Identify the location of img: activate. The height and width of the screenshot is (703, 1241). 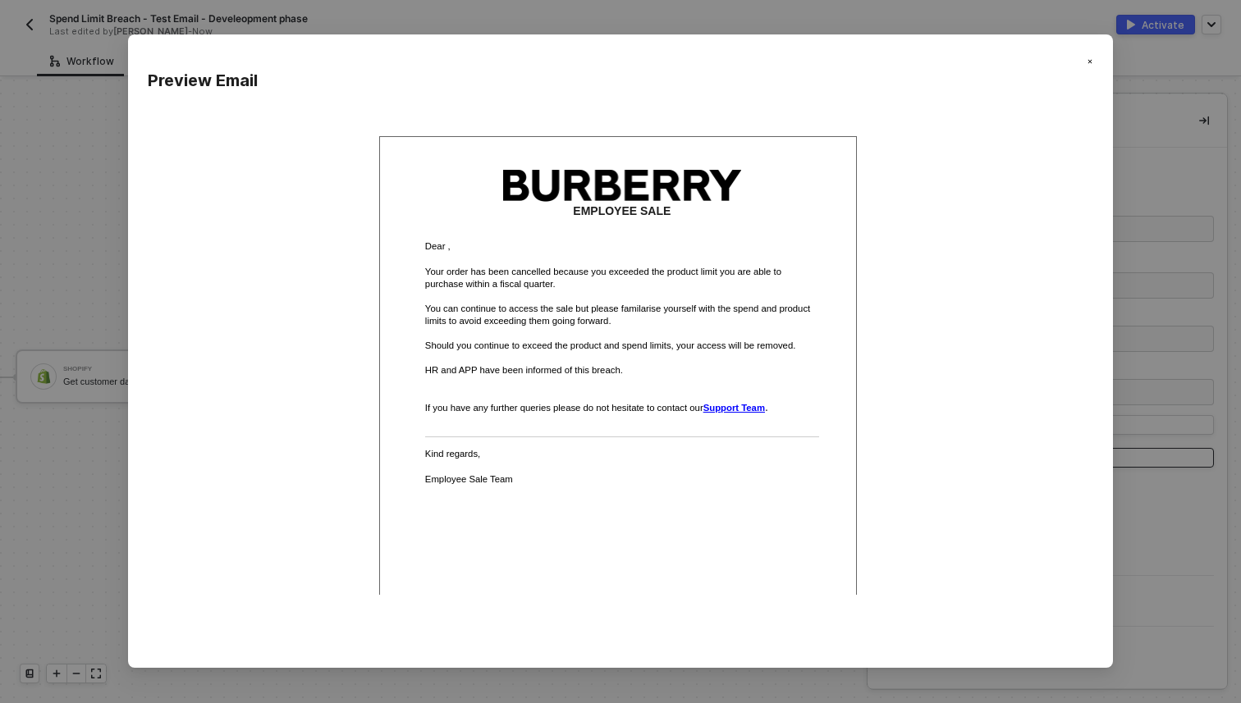
(1131, 25).